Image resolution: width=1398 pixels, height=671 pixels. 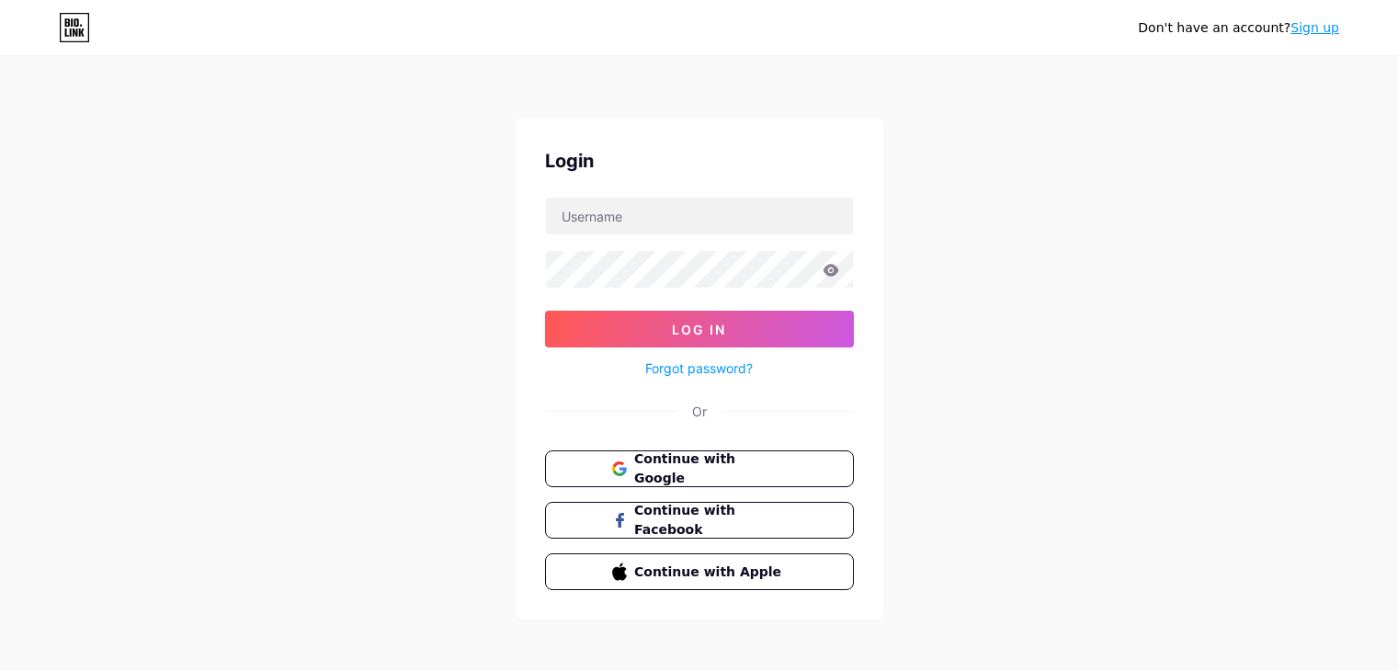 What do you see at coordinates (699, 572) in the screenshot?
I see `a: Continue with Apple` at bounding box center [699, 572].